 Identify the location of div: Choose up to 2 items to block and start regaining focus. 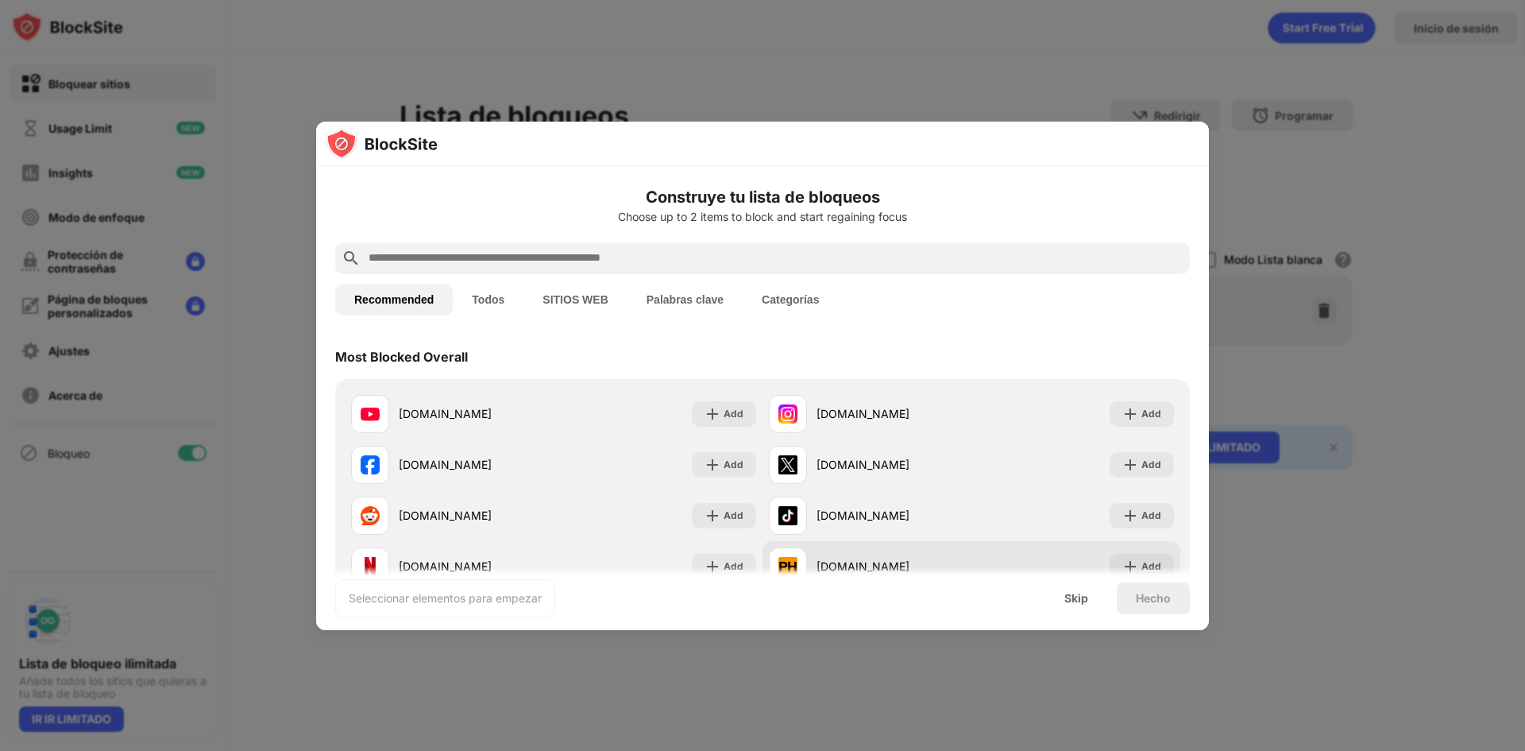
(762, 217).